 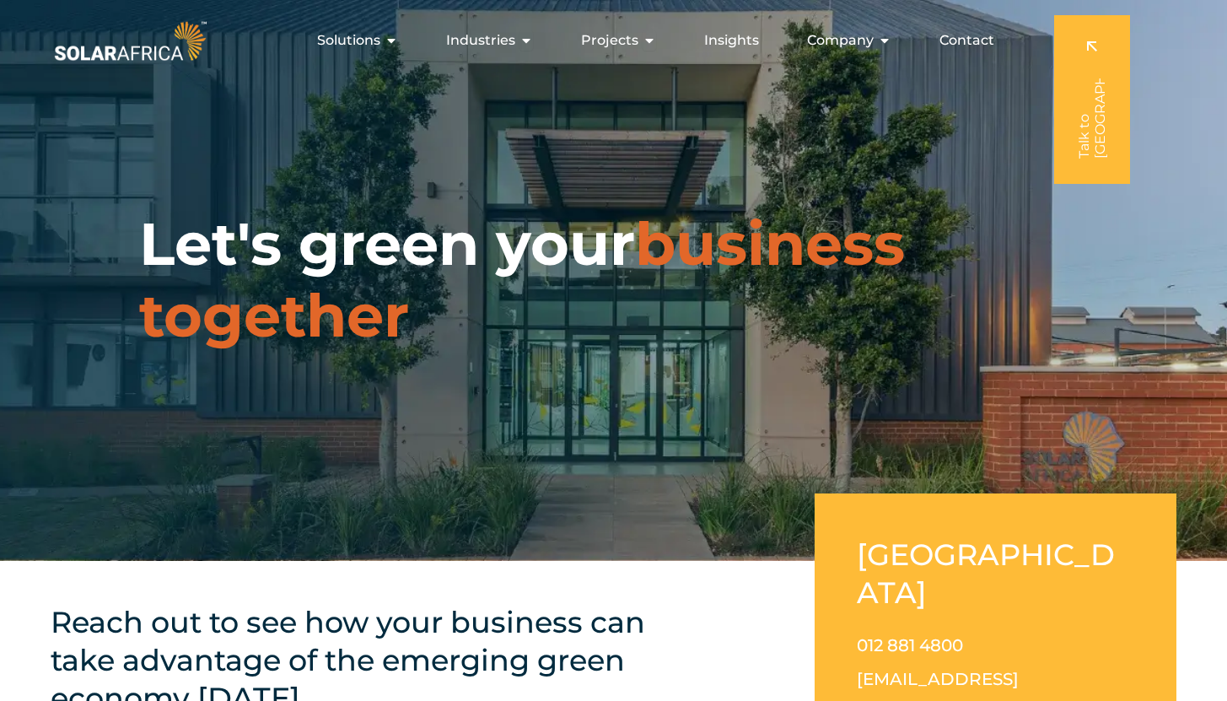 What do you see at coordinates (967, 40) in the screenshot?
I see `span: Contact` at bounding box center [967, 40].